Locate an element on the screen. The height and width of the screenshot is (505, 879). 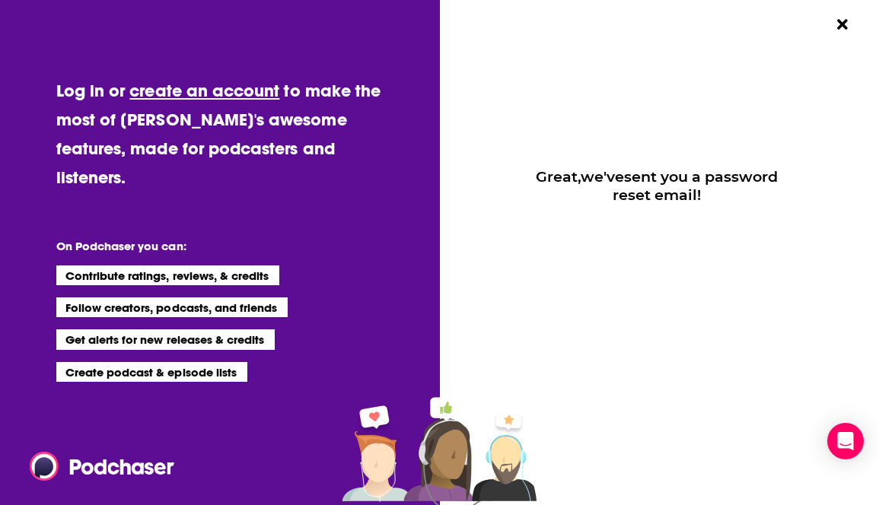
li: Create podcast & episode lists is located at coordinates (151, 372).